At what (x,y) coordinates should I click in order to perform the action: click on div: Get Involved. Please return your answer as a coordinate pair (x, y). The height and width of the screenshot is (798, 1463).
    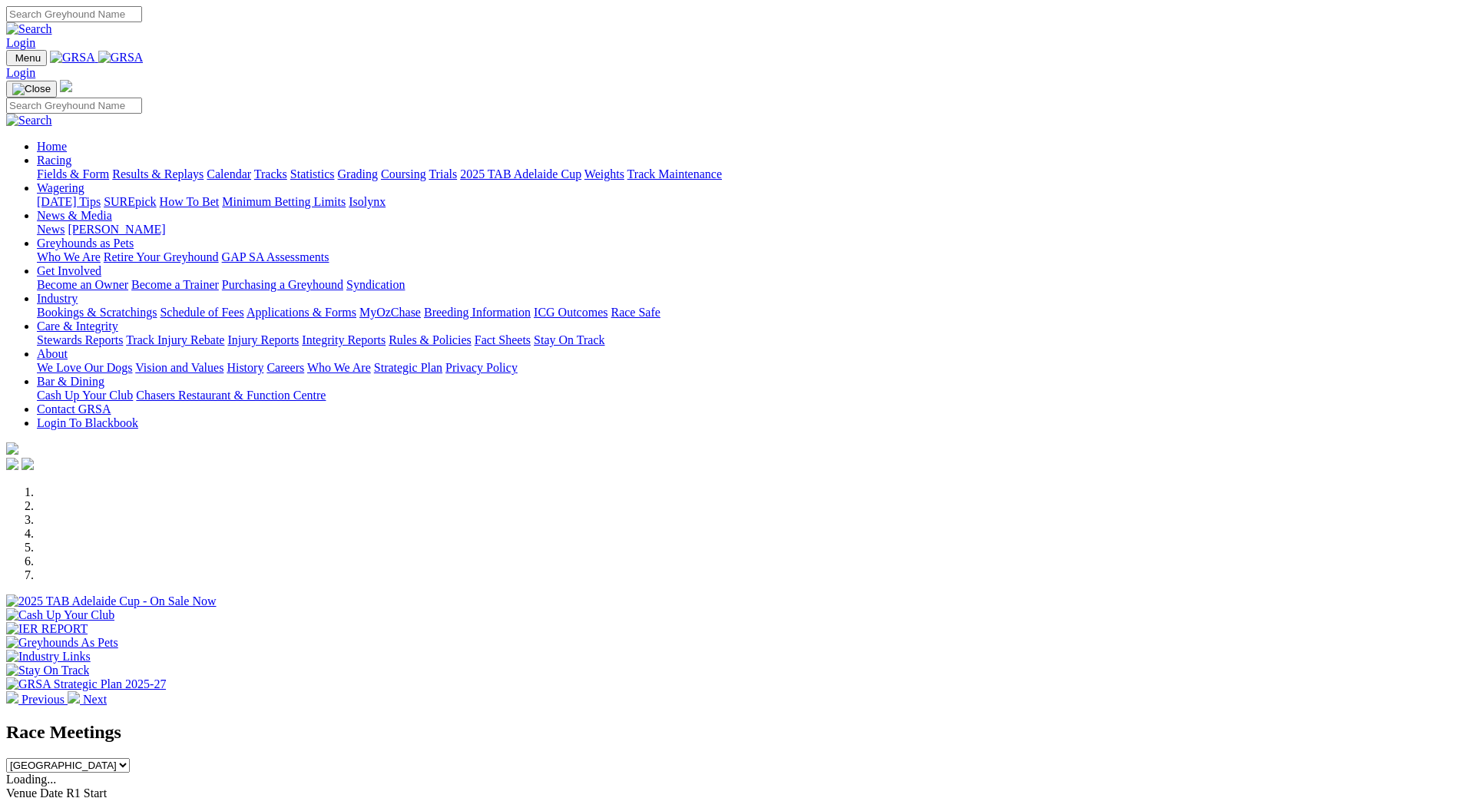
    Looking at the image, I should click on (746, 285).